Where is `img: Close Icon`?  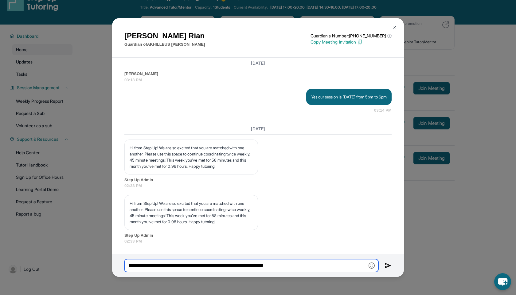 img: Close Icon is located at coordinates (395, 27).